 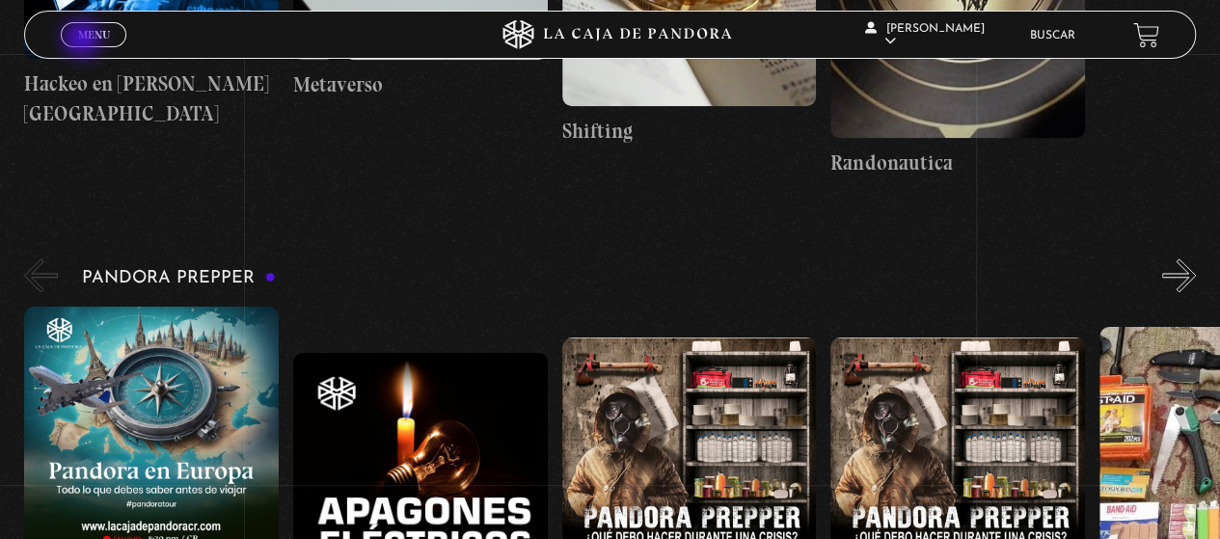 I want to click on span: Cerrar, so click(x=94, y=52).